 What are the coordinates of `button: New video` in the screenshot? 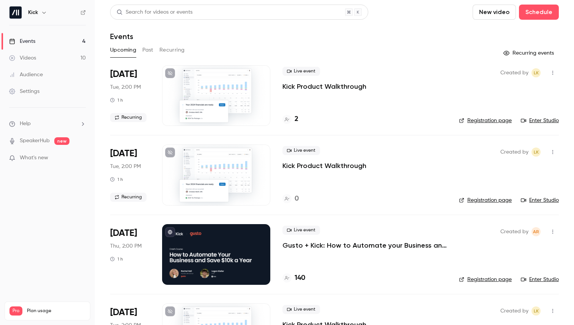 It's located at (494, 12).